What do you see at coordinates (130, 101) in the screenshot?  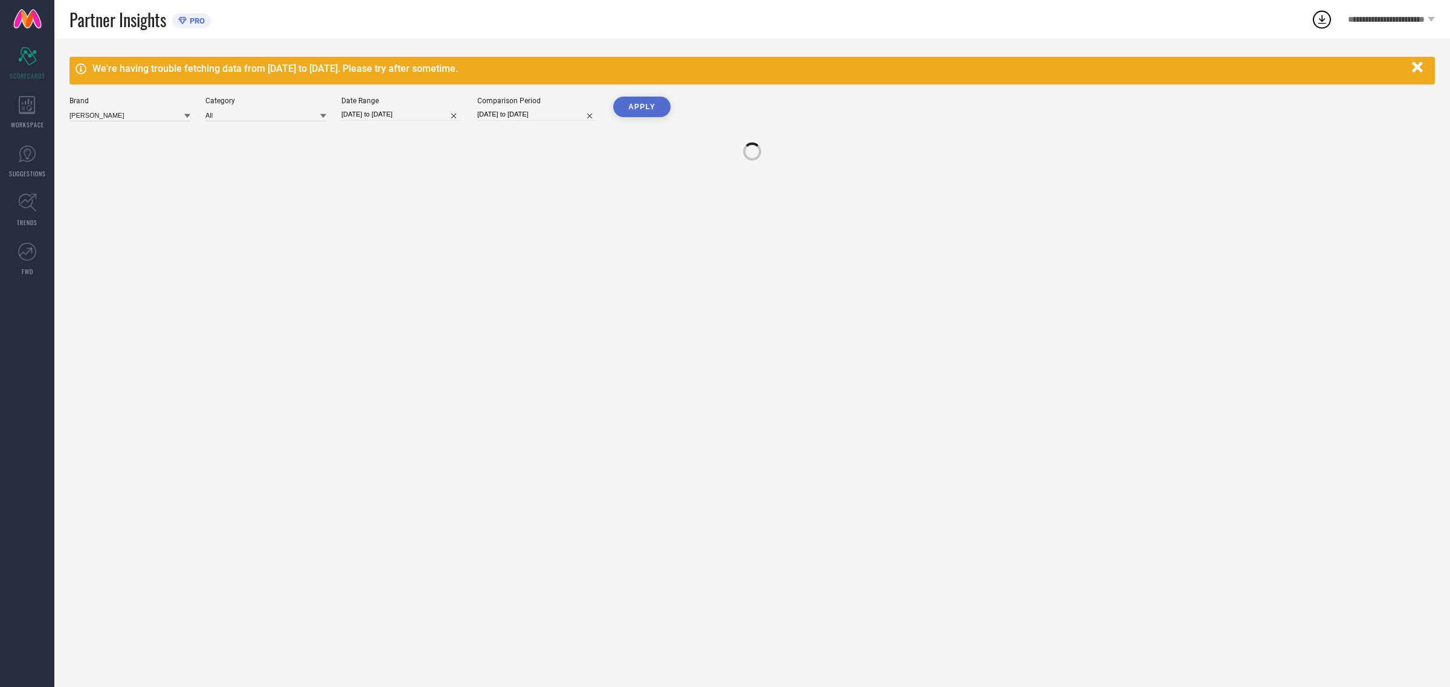 I see `div: Brand` at bounding box center [130, 101].